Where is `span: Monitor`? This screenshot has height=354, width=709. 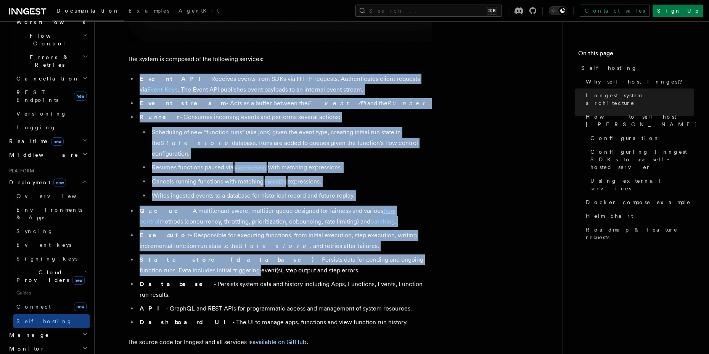 span: Monitor is located at coordinates (26, 349).